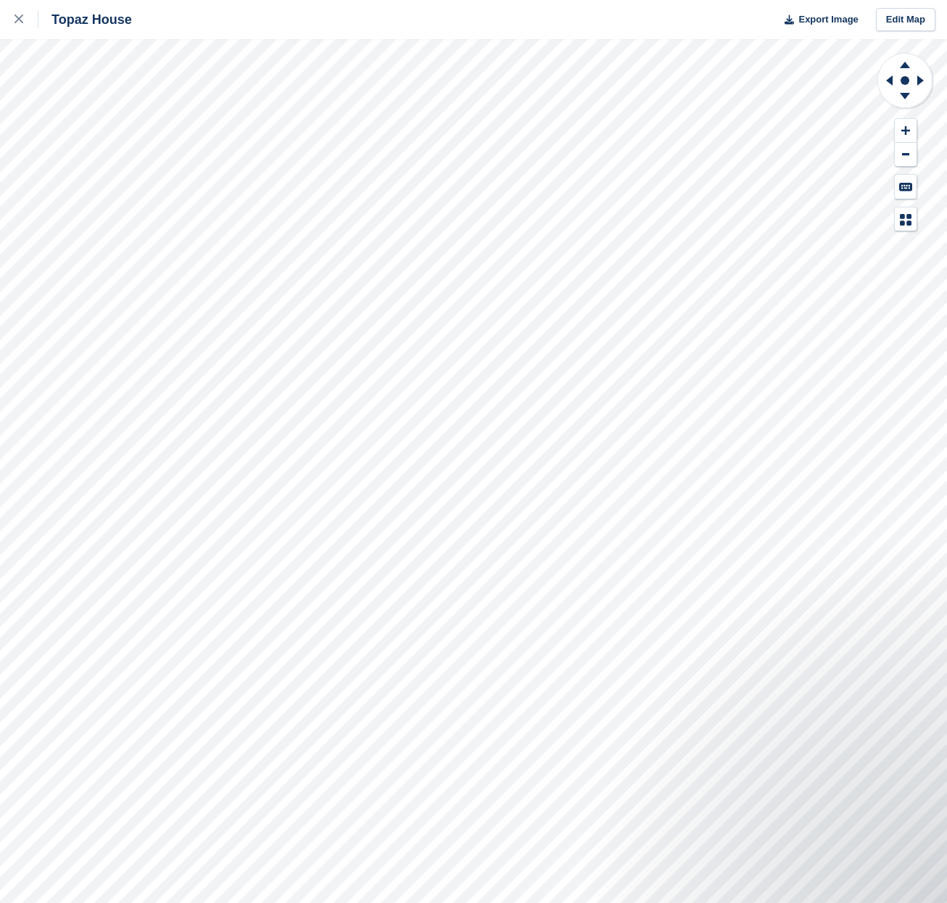 Image resolution: width=947 pixels, height=903 pixels. What do you see at coordinates (828, 20) in the screenshot?
I see `span: Export Image` at bounding box center [828, 20].